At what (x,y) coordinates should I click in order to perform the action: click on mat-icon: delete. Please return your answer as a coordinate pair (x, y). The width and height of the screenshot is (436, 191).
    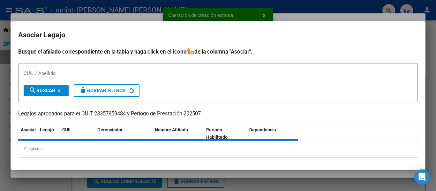
    Looking at the image, I should click on (83, 90).